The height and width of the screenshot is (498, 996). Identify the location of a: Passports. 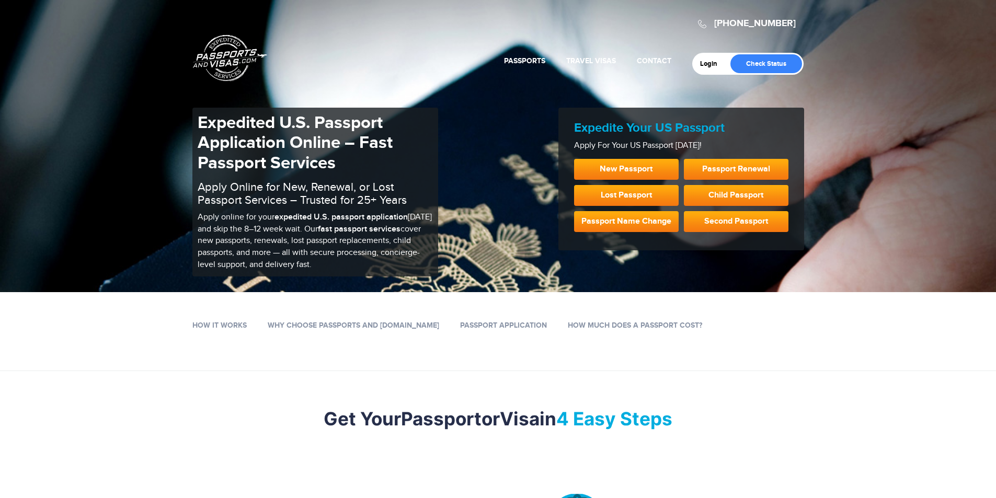
(524, 61).